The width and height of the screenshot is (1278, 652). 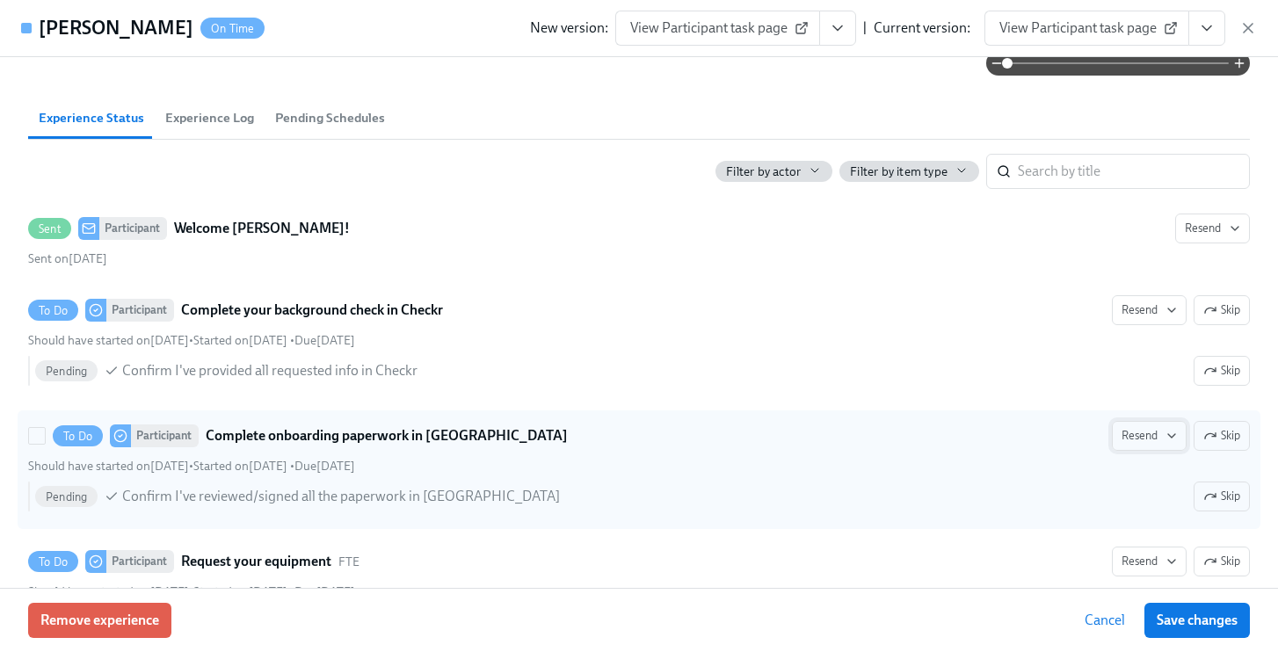 I want to click on span: Filter by actor, so click(x=763, y=171).